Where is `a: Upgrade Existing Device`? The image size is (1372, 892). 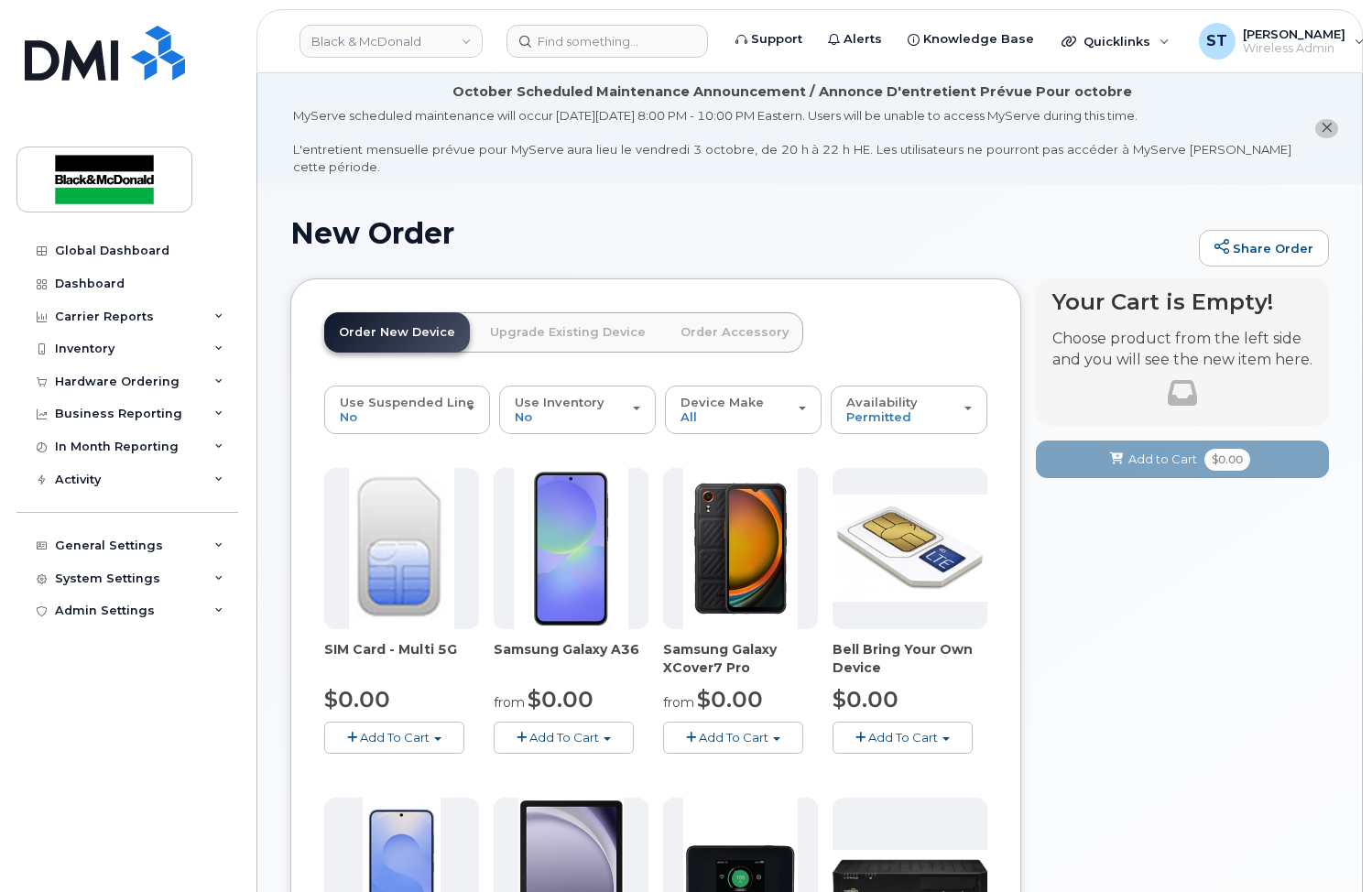
a: Upgrade Existing Device is located at coordinates (568, 332).